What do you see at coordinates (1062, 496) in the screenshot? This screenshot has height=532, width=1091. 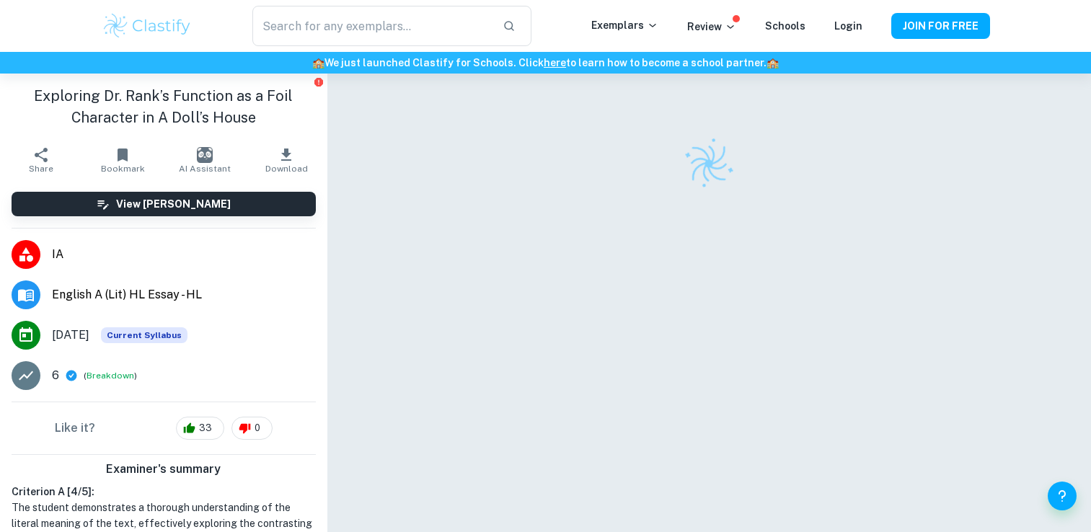 I see `button: Help and Feedback` at bounding box center [1062, 496].